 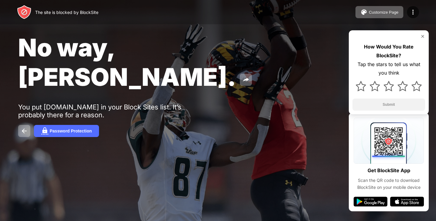 What do you see at coordinates (24, 131) in the screenshot?
I see `img: back.svg` at bounding box center [24, 131].